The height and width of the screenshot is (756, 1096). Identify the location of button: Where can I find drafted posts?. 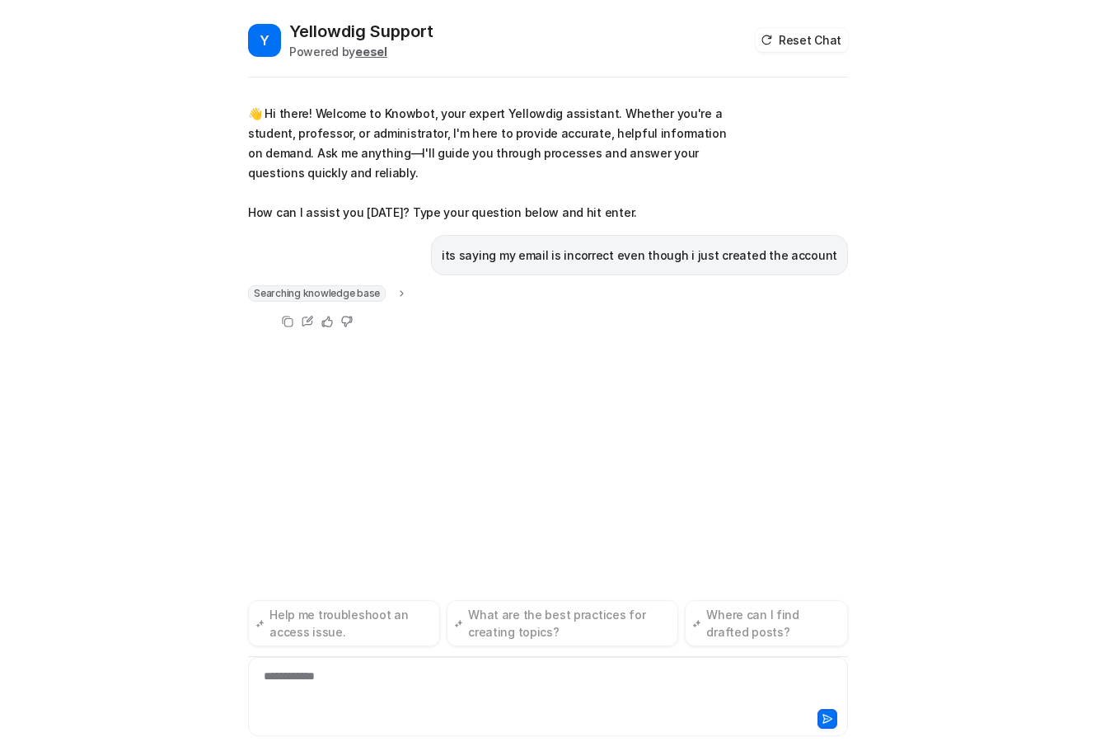
(767, 623).